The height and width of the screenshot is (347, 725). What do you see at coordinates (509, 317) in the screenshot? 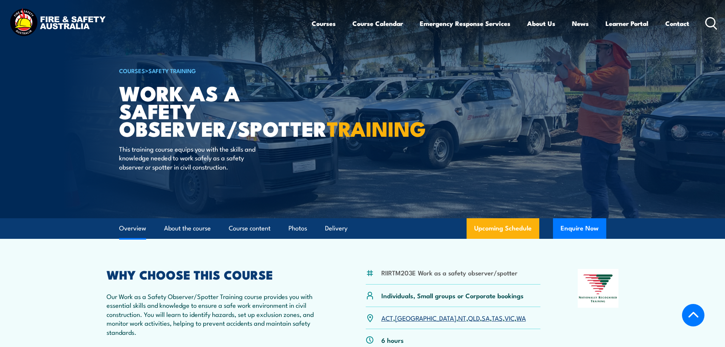
I see `a: VIC` at bounding box center [509, 317].